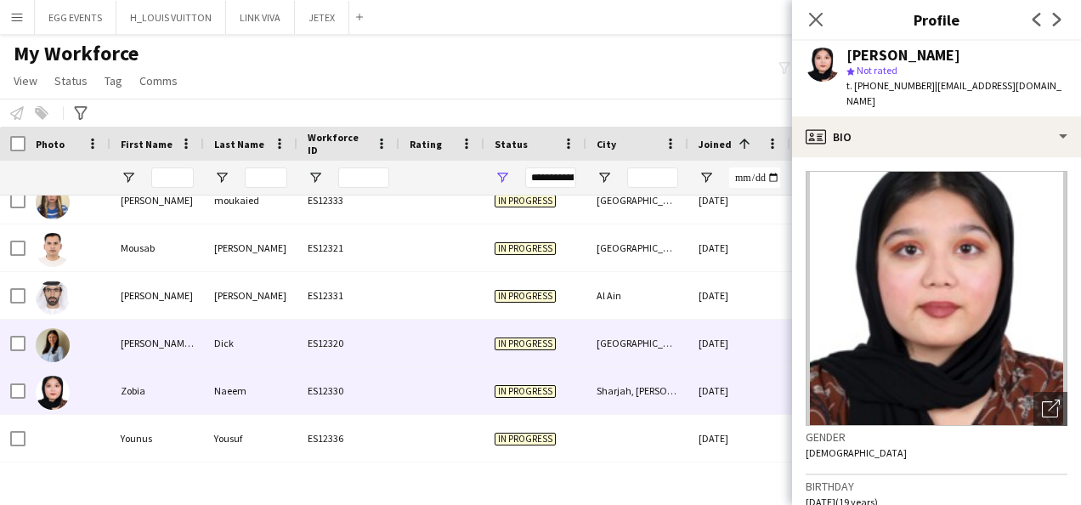 This screenshot has height=505, width=1081. Describe the element at coordinates (158, 81) in the screenshot. I see `a: Comms` at that location.